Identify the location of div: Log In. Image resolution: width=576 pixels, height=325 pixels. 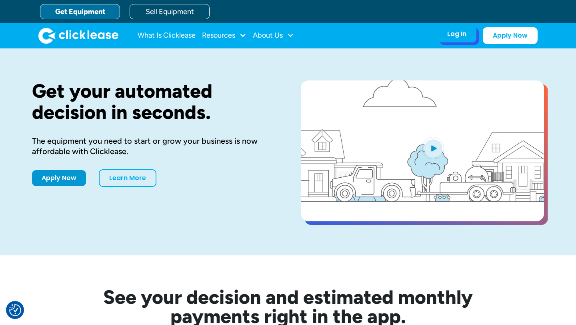
(457, 34).